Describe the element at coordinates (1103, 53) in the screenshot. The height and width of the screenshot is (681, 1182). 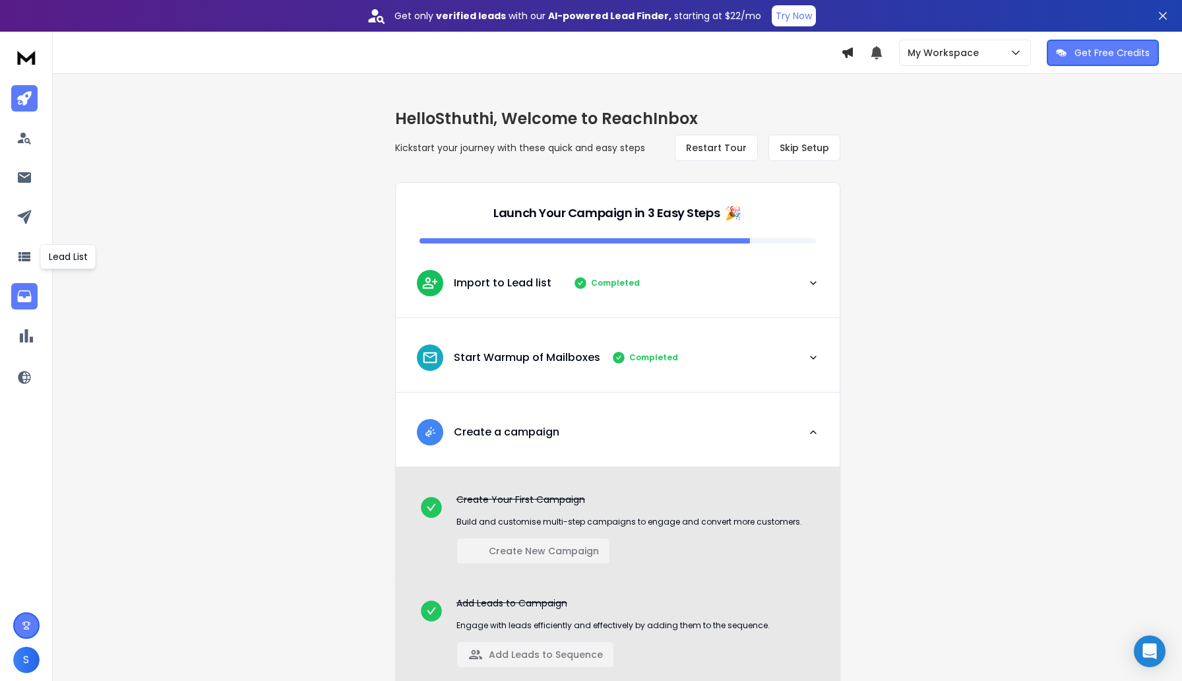
I see `button: Get Free Credits` at that location.